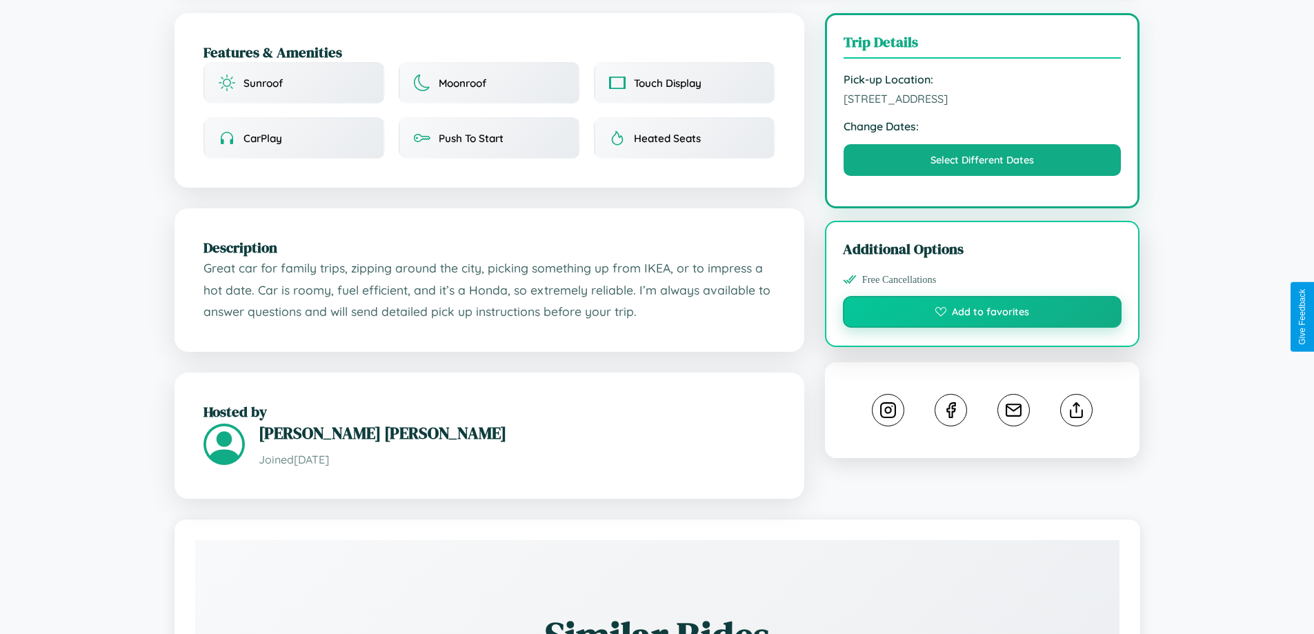 This screenshot has width=1314, height=634. I want to click on div: Give Feedback, so click(1303, 317).